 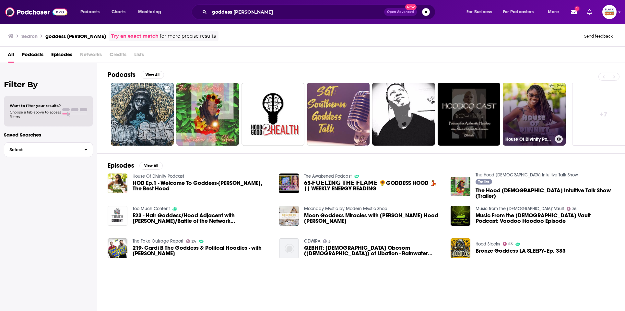 I want to click on span: All, so click(x=11, y=56).